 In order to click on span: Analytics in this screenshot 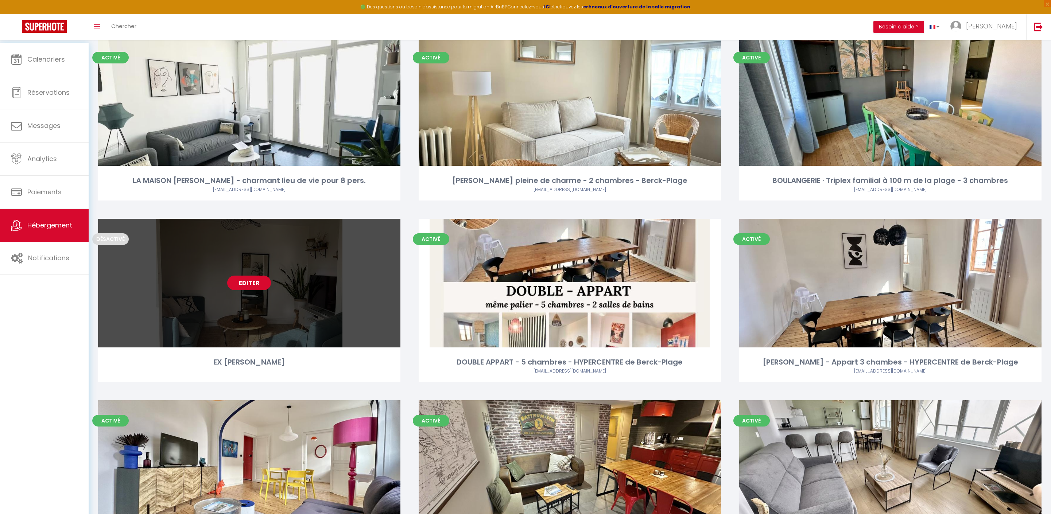, I will do `click(42, 159)`.